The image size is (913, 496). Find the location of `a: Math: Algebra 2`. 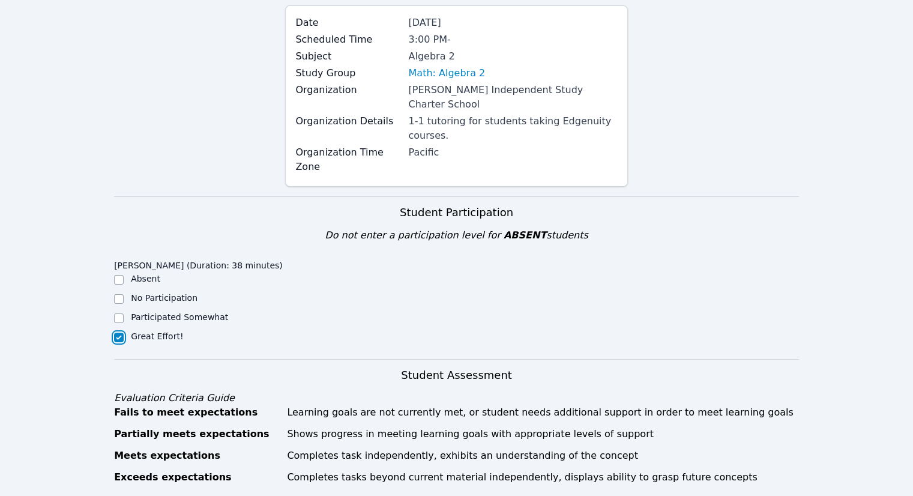

a: Math: Algebra 2 is located at coordinates (447, 73).